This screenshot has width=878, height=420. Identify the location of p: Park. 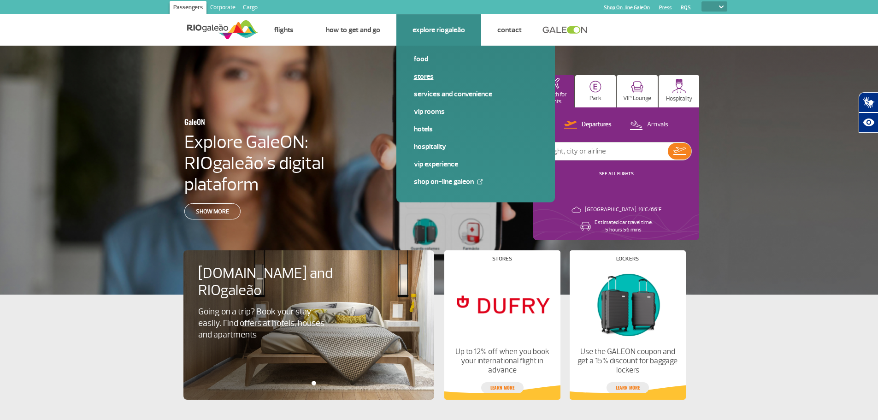
(595, 98).